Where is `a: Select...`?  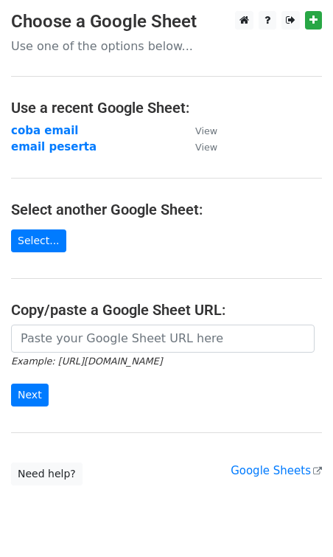 a: Select... is located at coordinates (38, 240).